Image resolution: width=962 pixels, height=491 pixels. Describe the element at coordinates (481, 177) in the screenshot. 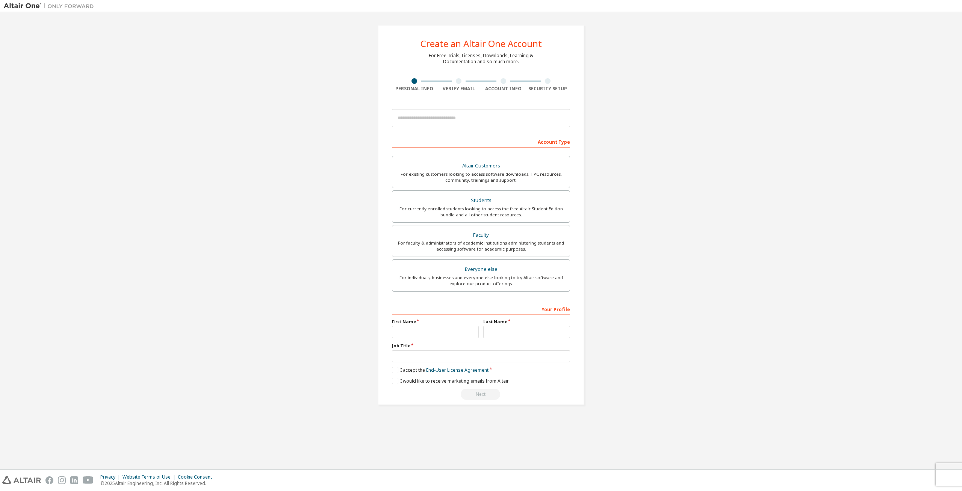

I see `div: For existing customers looking to access software downloads, HPC resources, community, trainings ...` at that location.